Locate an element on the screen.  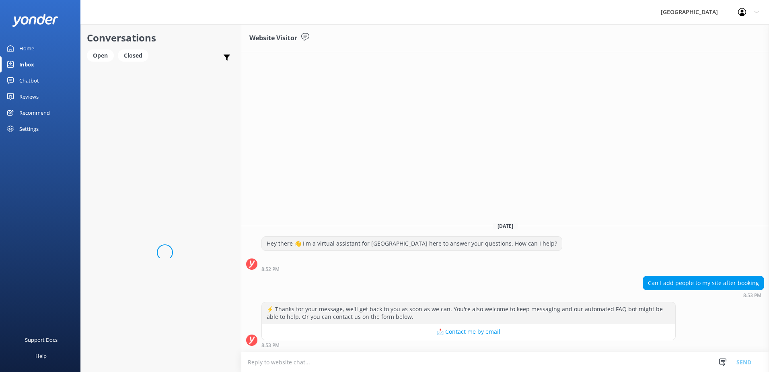
h3: Website Visitor is located at coordinates (273, 38).